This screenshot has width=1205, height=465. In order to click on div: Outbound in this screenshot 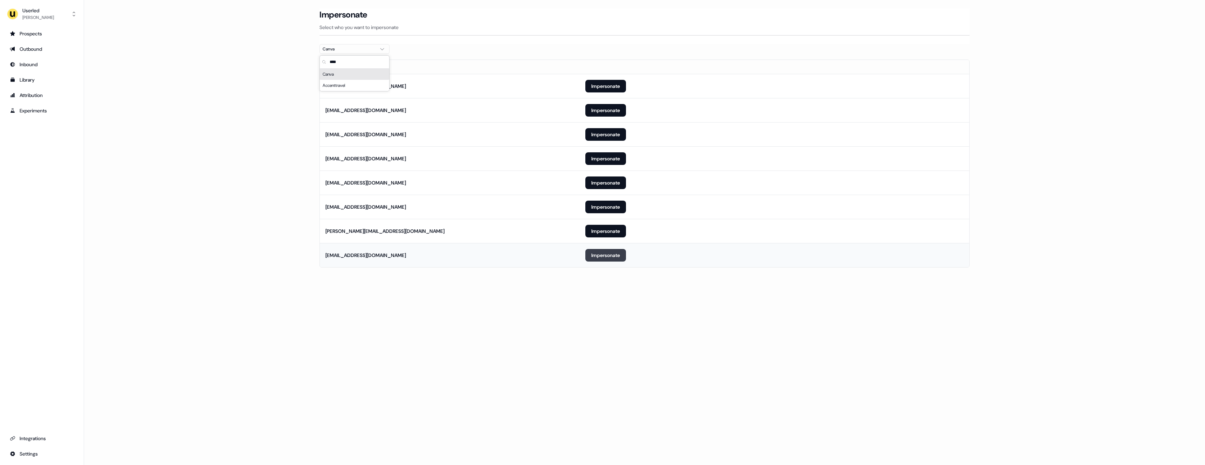, I will do `click(42, 49)`.